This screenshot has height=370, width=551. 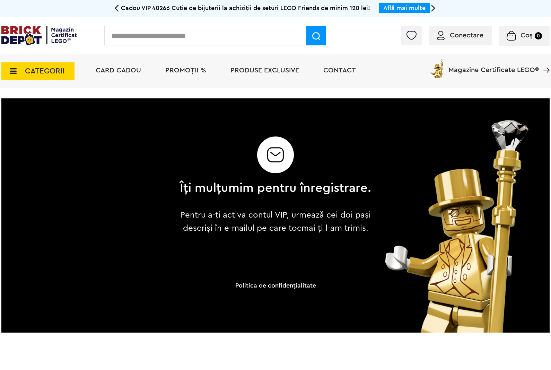 I want to click on span: Coș, so click(x=526, y=35).